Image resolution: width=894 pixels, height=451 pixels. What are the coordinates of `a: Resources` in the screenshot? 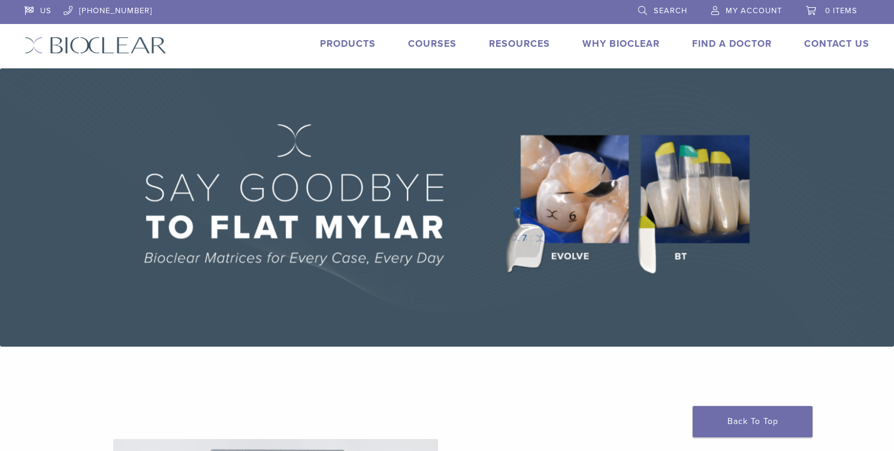 It's located at (520, 44).